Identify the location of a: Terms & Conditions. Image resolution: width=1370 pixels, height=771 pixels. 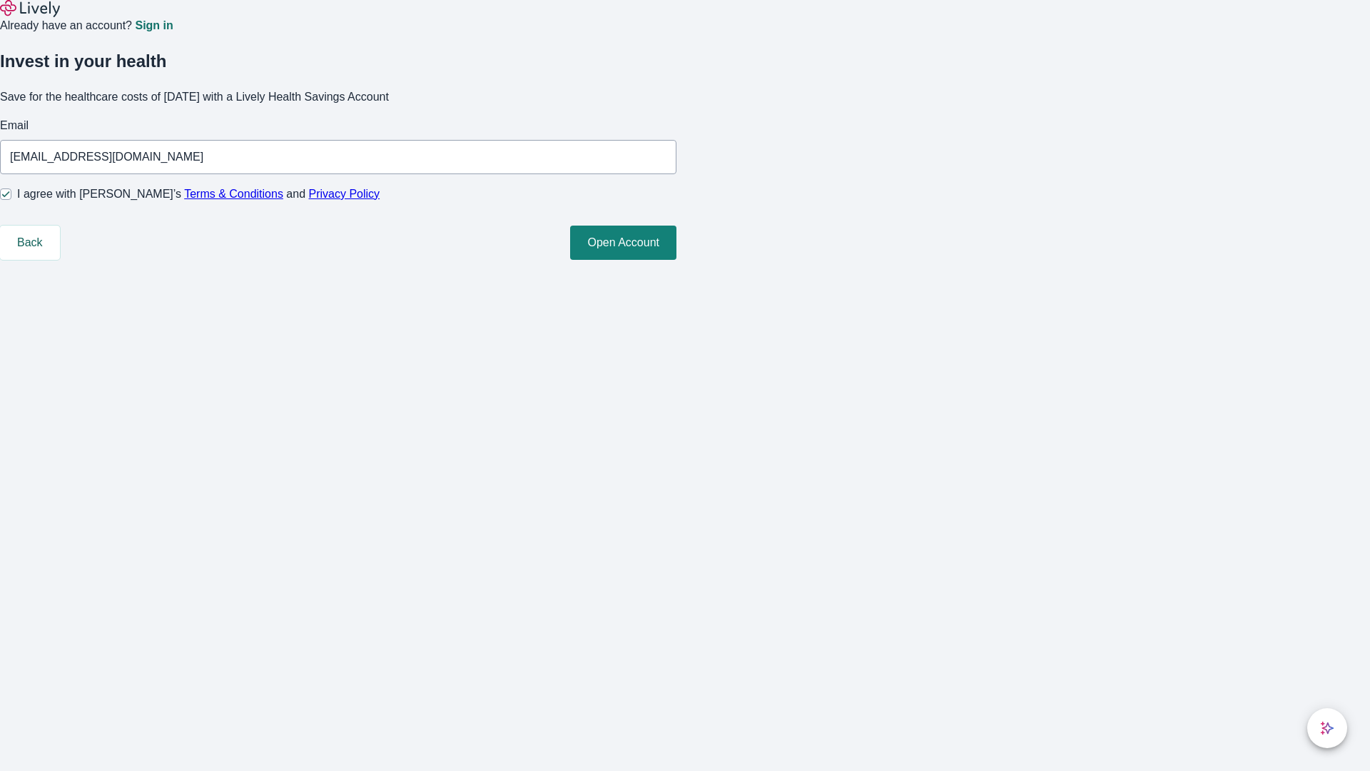
(233, 193).